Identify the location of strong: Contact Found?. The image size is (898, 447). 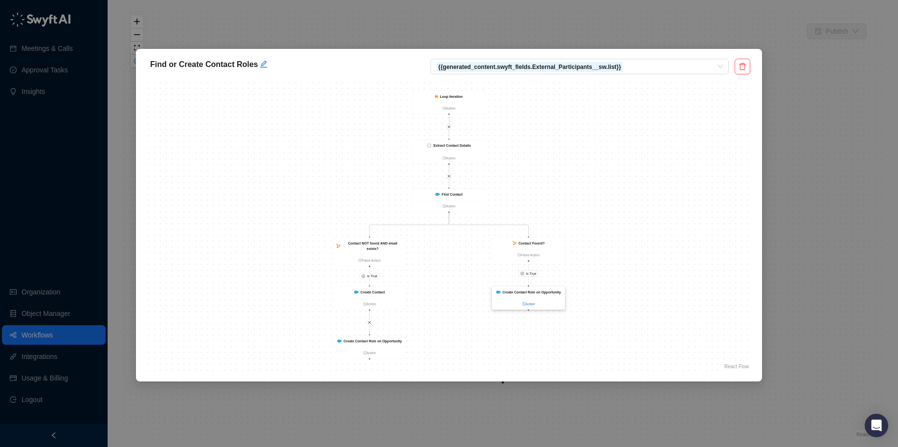
(532, 244).